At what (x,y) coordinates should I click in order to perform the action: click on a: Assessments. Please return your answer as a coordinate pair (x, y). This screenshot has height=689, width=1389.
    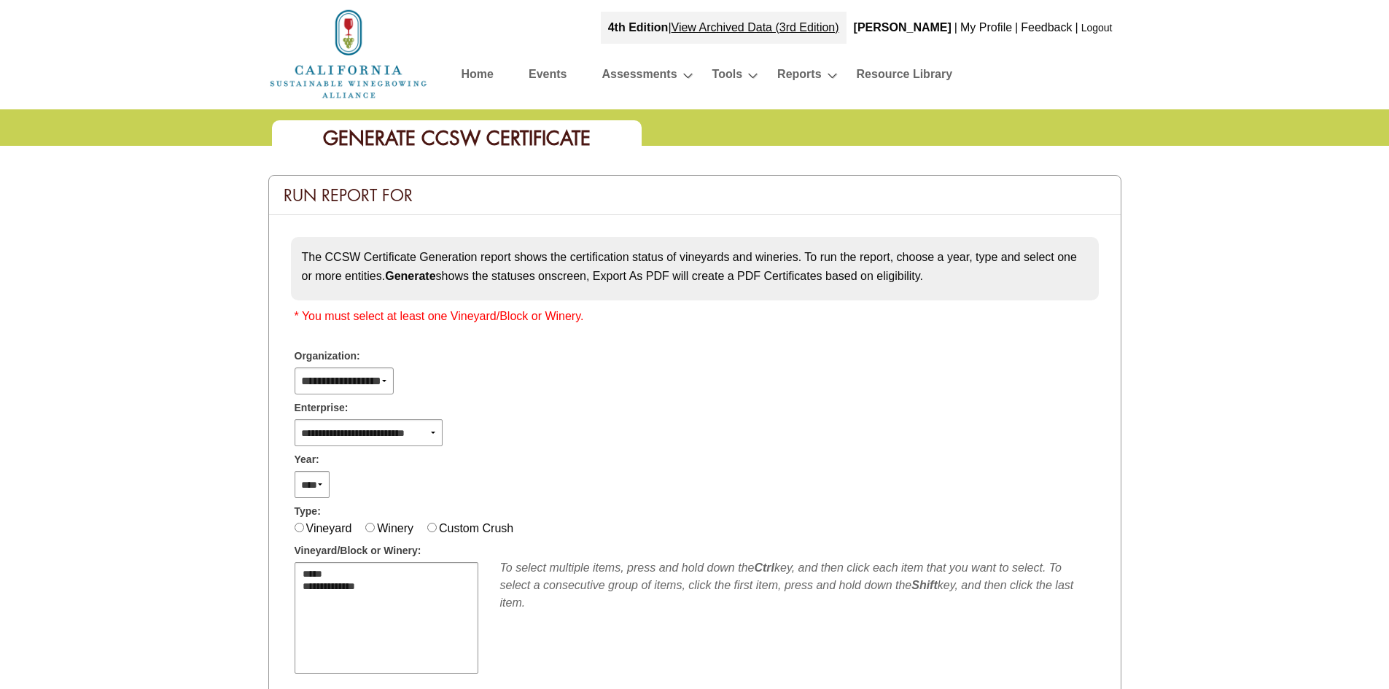
    Looking at the image, I should click on (639, 77).